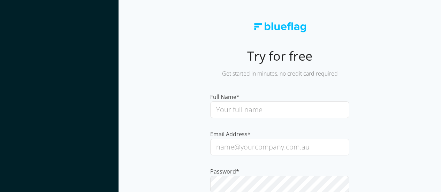 Image resolution: width=441 pixels, height=192 pixels. Describe the element at coordinates (280, 27) in the screenshot. I see `img: logo` at that location.